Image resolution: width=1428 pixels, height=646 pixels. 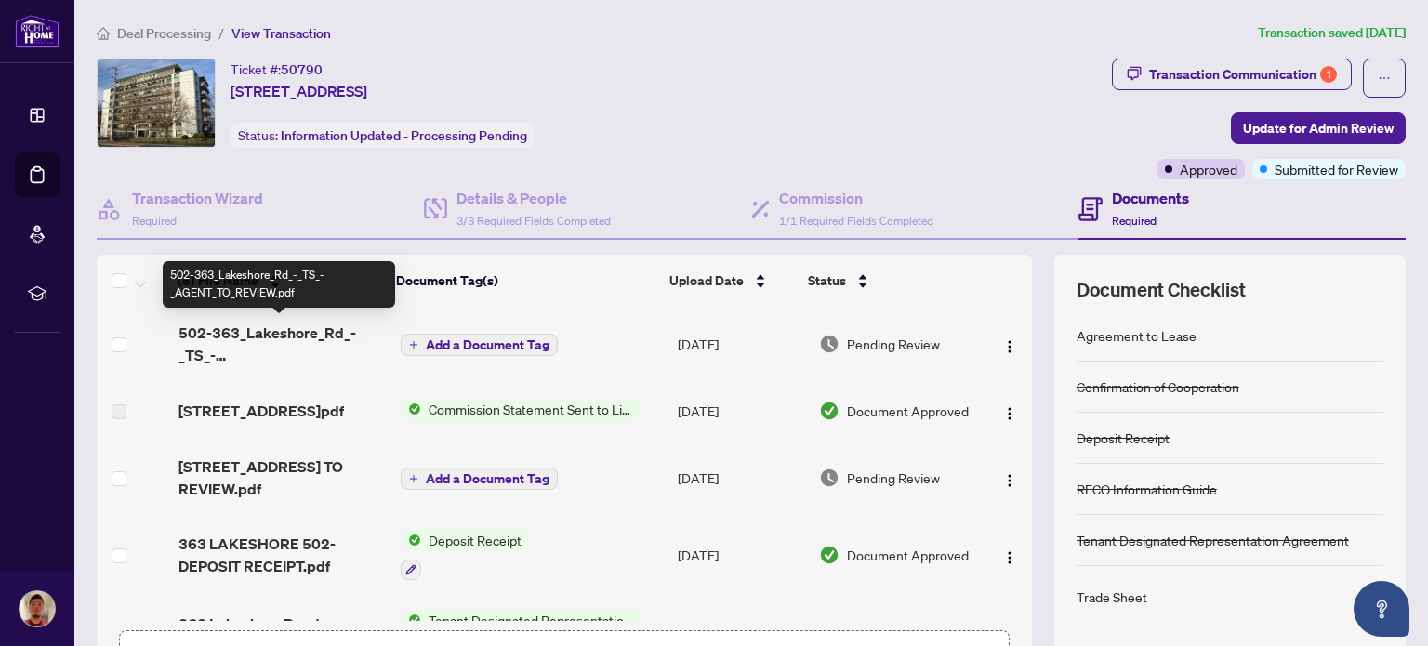 What do you see at coordinates (276, 69) in the screenshot?
I see `div: Ticket #:` at bounding box center [276, 69].